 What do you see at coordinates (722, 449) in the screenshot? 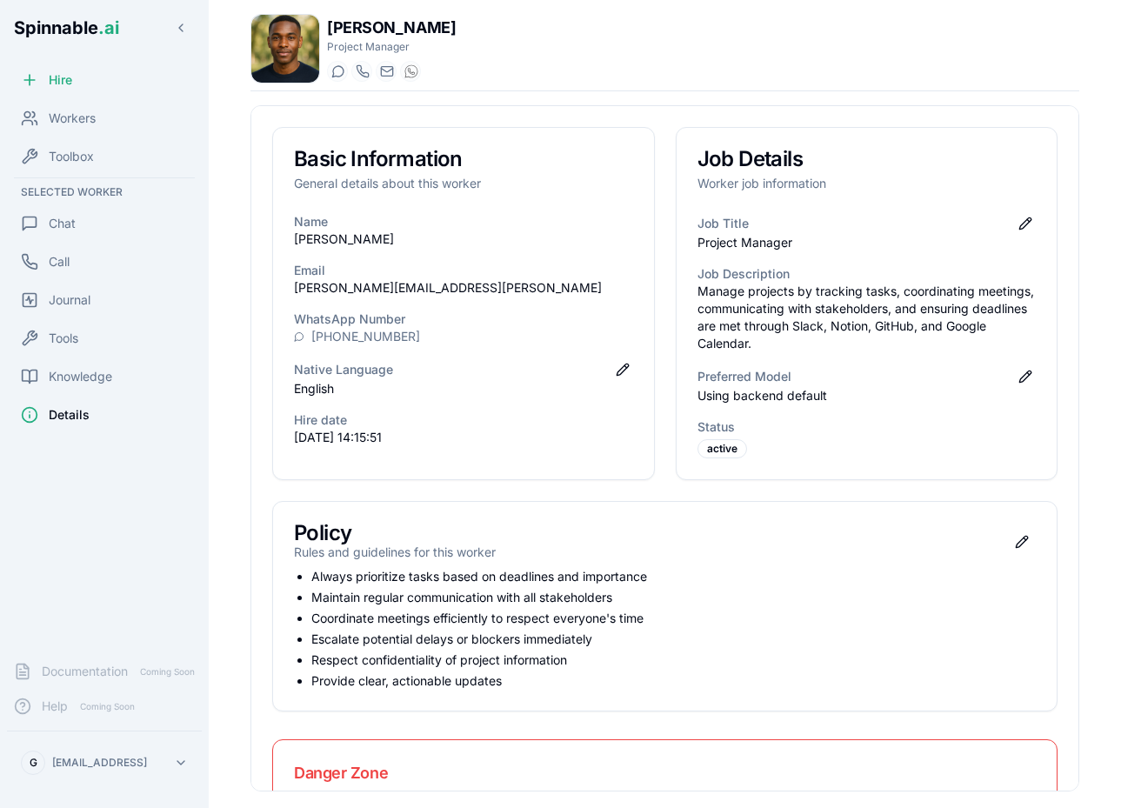
I see `div: active` at bounding box center [722, 449].